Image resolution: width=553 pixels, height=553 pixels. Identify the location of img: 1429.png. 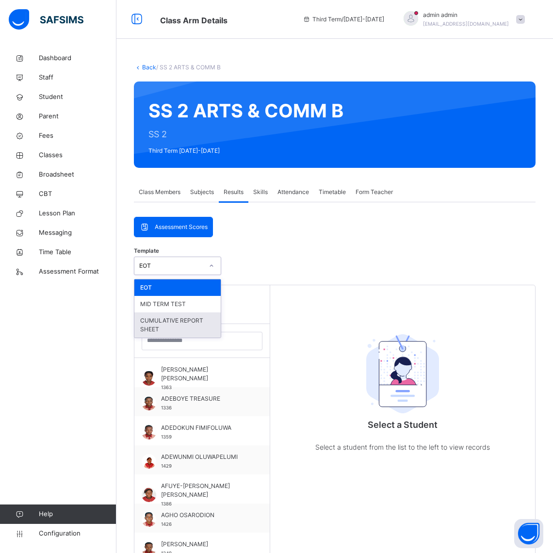
(149, 461).